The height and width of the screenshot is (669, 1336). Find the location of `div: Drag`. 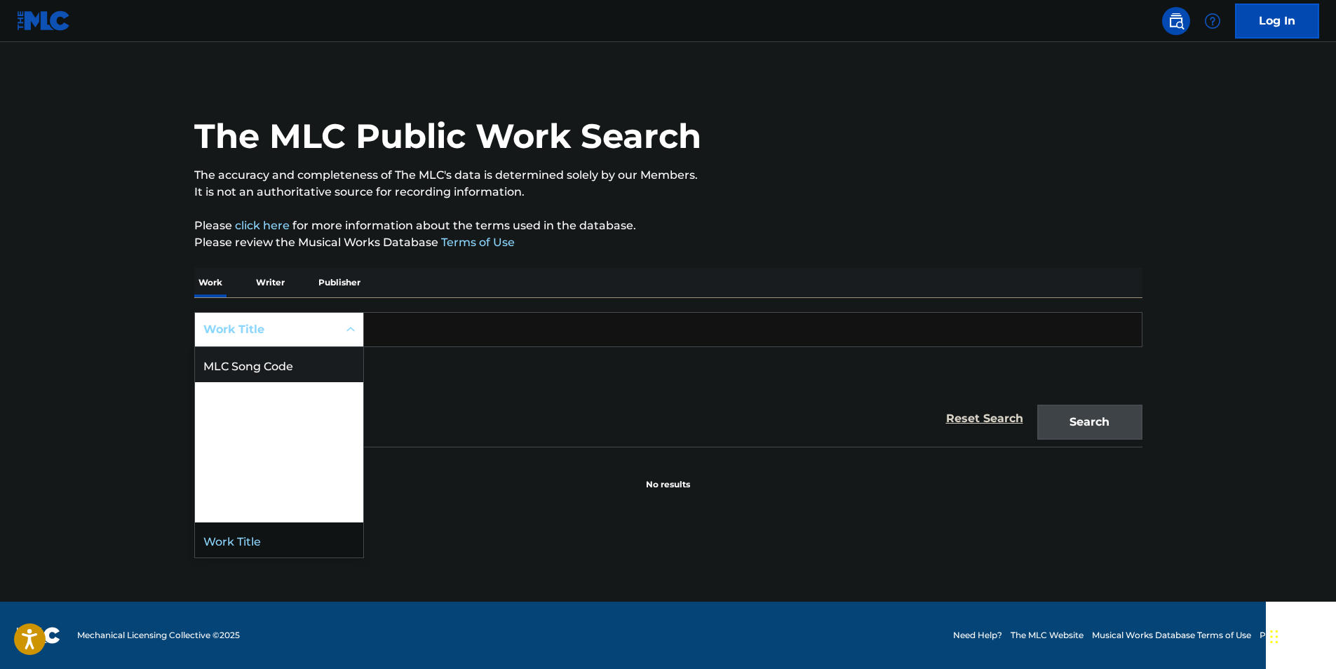

div: Drag is located at coordinates (1274, 637).